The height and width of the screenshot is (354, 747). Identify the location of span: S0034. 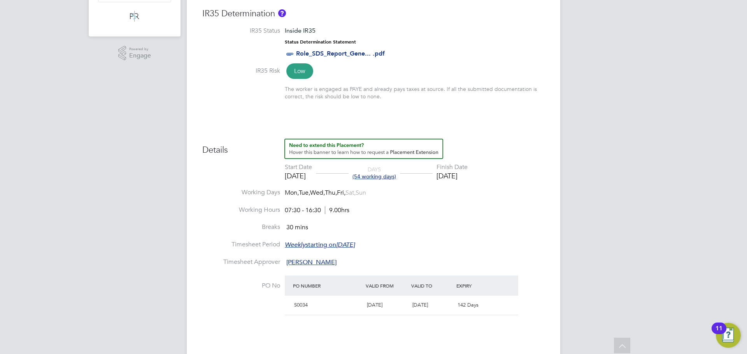
(301, 305).